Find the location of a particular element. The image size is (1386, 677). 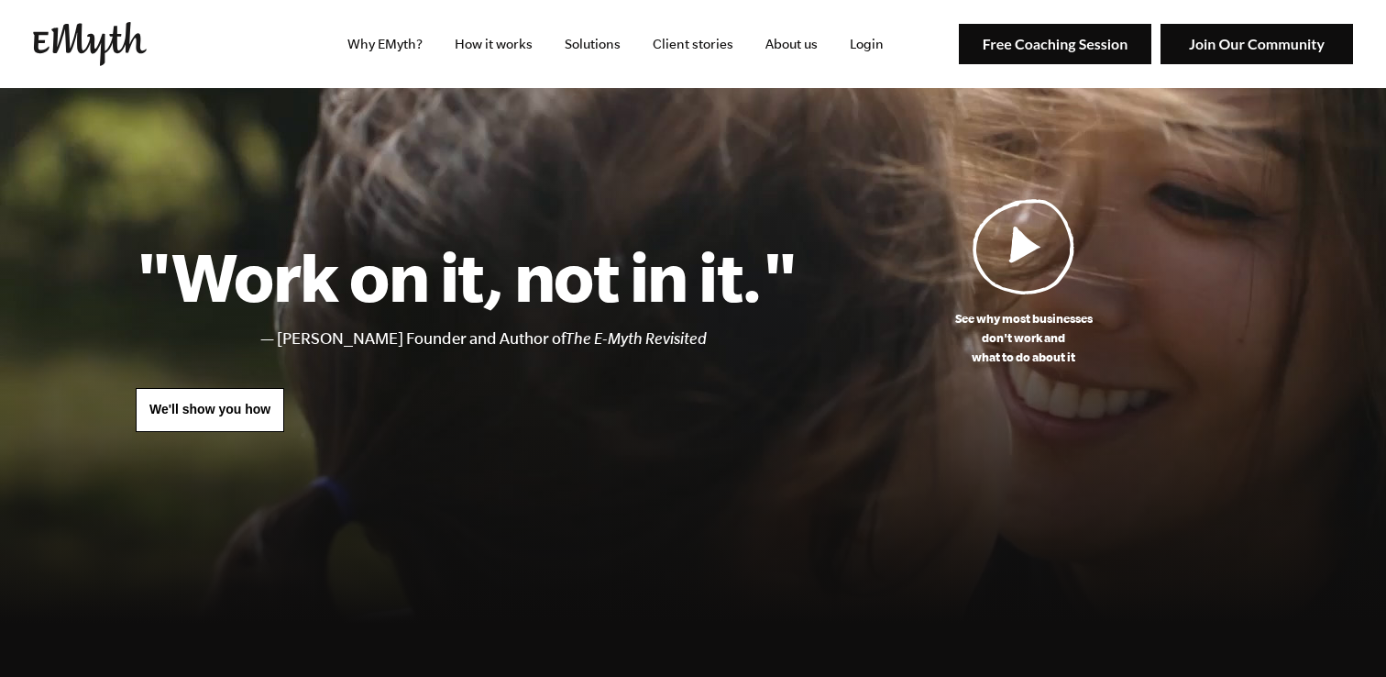

img: Join Our Community is located at coordinates (1257, 44).